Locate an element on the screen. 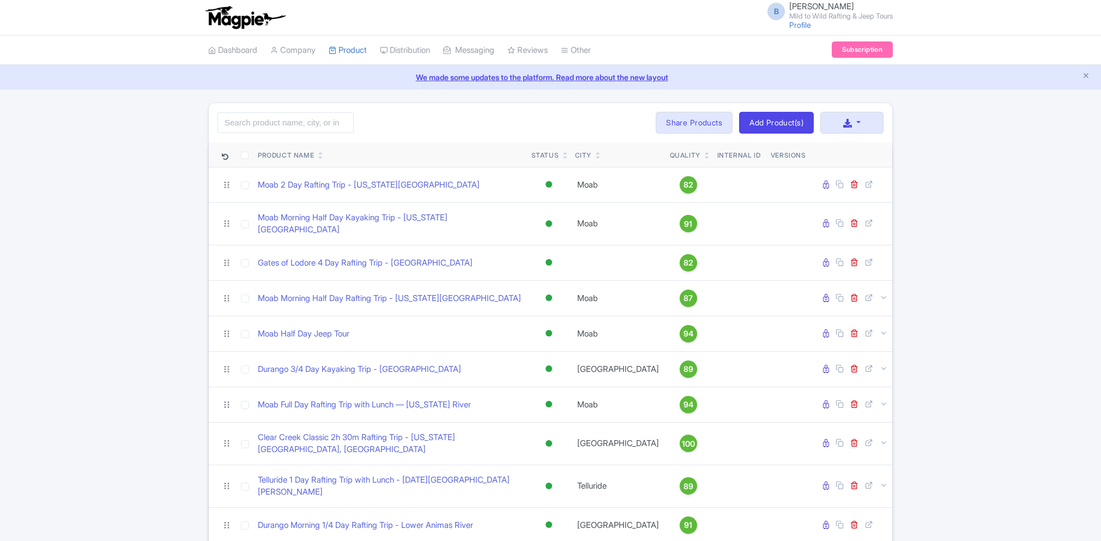  a: Profile is located at coordinates (800, 25).